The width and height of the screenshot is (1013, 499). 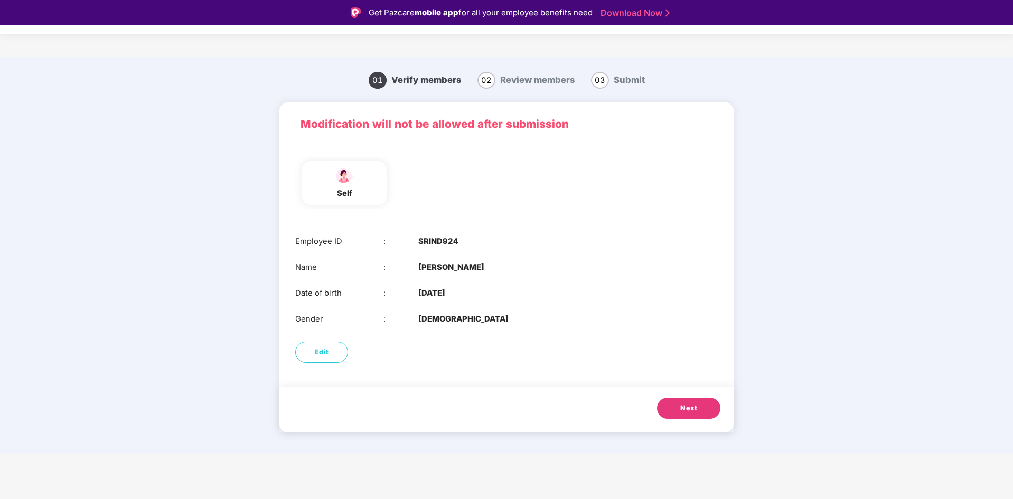 What do you see at coordinates (689, 408) in the screenshot?
I see `button: Next` at bounding box center [689, 408].